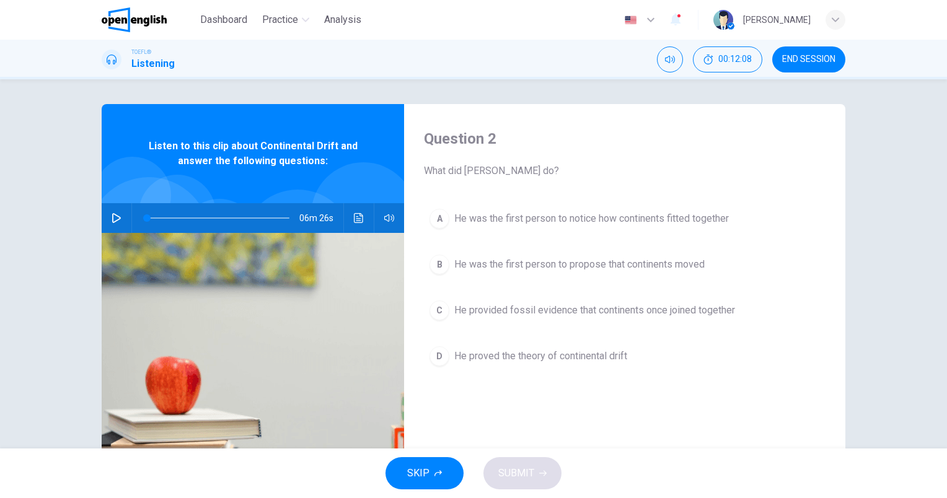 This screenshot has width=947, height=498. I want to click on button: DHe proved the theory of continental drift, so click(625, 356).